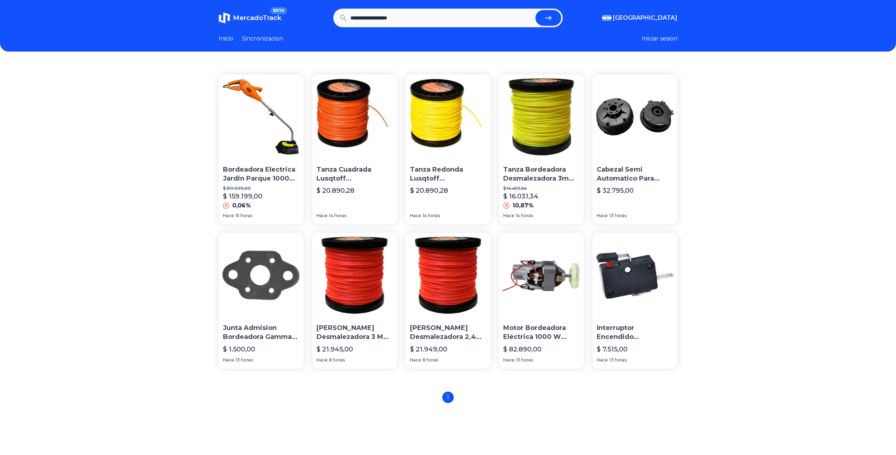  Describe the element at coordinates (635, 149) in the screenshot. I see `a: Cabezal Semi Automatico Para Bordeadora Lusqtoff Rbl10008r23Cabezal Semi Automatico Para Bordeado...` at that location.